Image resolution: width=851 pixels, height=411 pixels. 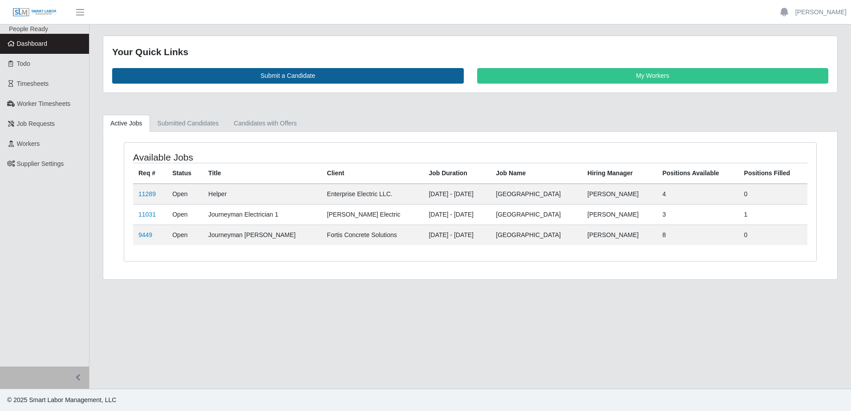 What do you see at coordinates (698, 173) in the screenshot?
I see `th: Positions Available` at bounding box center [698, 173].